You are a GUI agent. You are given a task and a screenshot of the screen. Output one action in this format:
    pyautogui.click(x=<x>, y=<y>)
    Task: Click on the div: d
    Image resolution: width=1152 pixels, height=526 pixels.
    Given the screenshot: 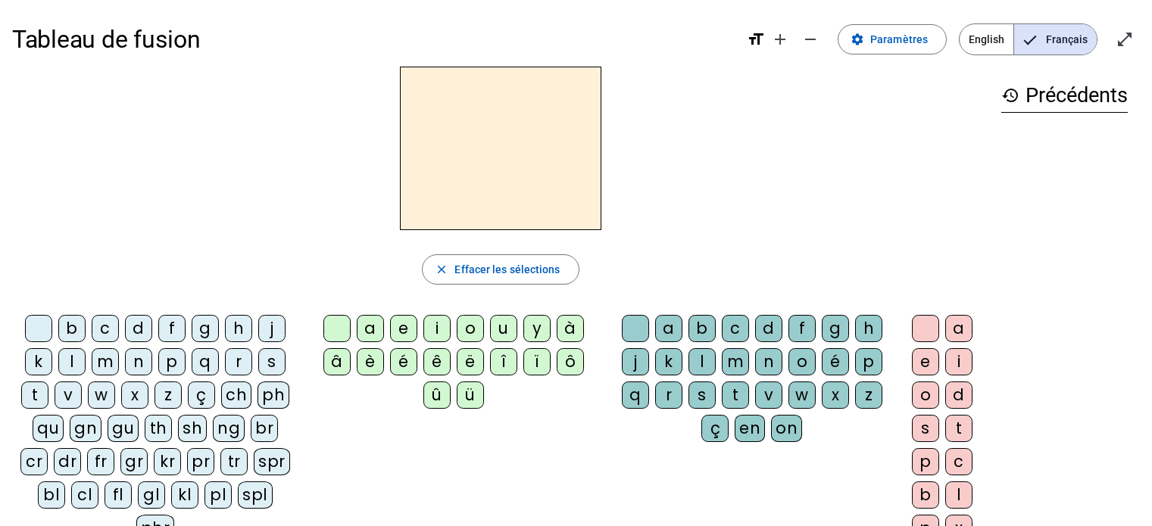 What is the action you would take?
    pyautogui.click(x=139, y=329)
    